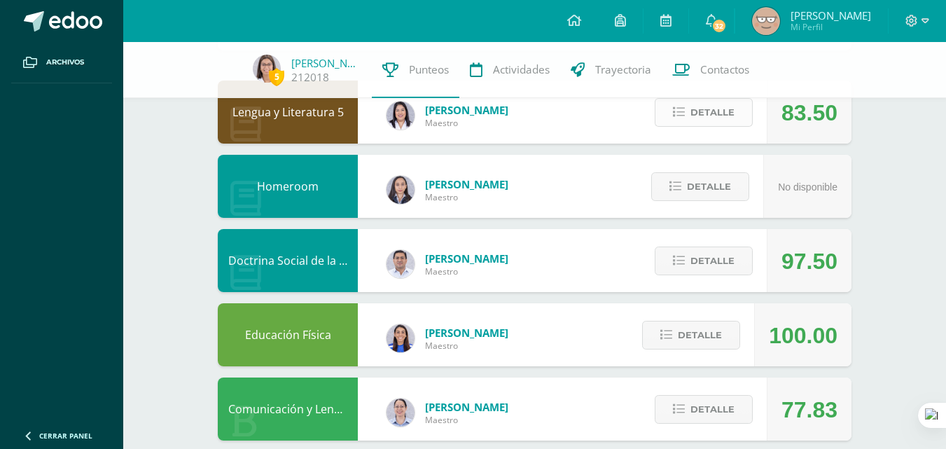 The image size is (946, 449). Describe the element at coordinates (288, 335) in the screenshot. I see `div: Educación Física` at that location.